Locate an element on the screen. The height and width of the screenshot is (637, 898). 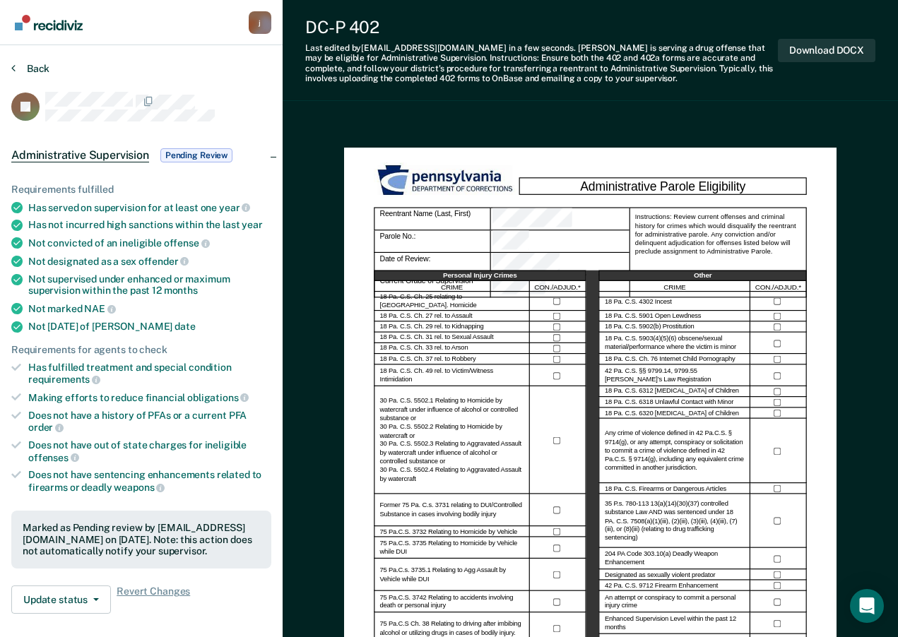
span: offender is located at coordinates (164, 261).